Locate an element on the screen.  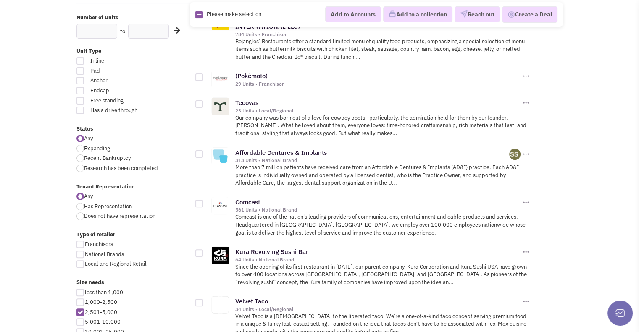
div: 313 Units • National Brand is located at coordinates (372, 161).